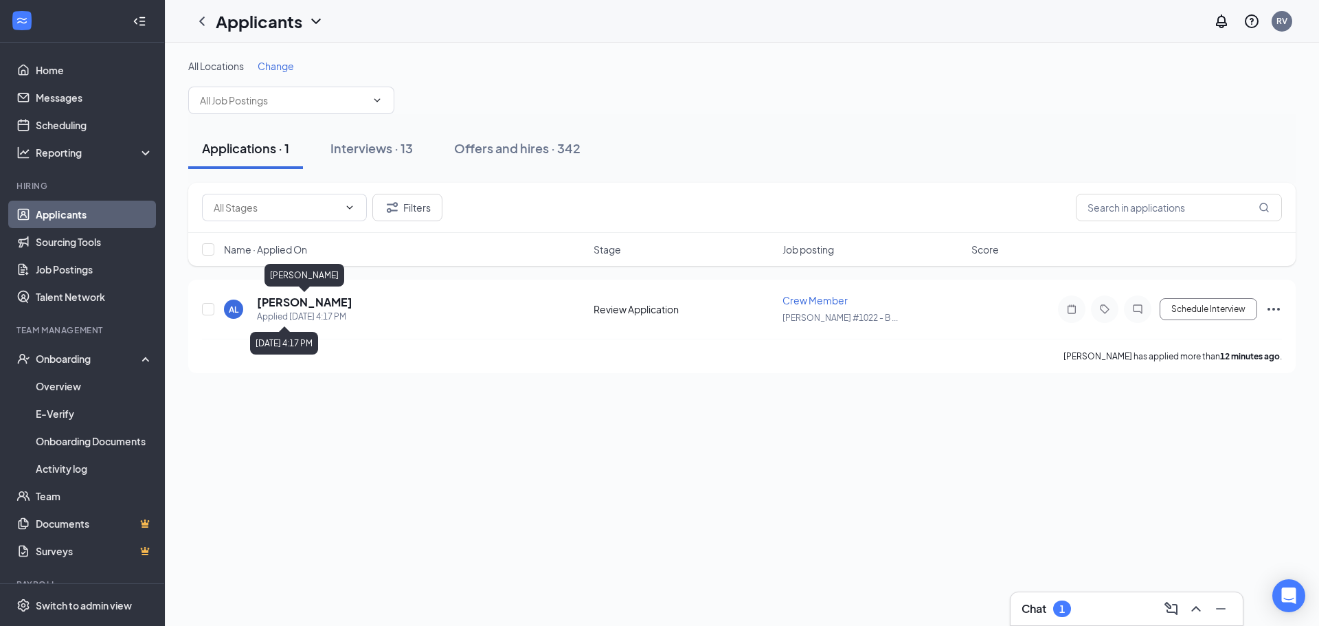  I want to click on svg: ChevronLeft, so click(202, 21).